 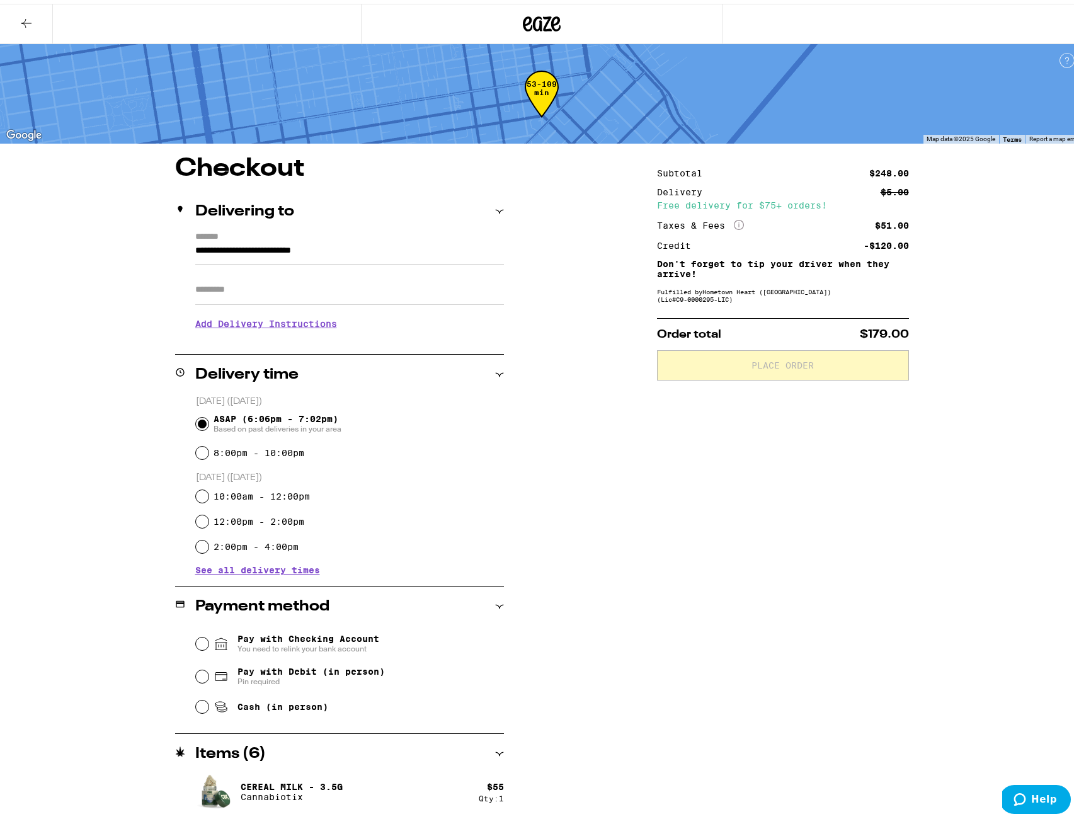 What do you see at coordinates (783, 265) in the screenshot?
I see `p: Don't forget to tip your driver when they arrive!` at bounding box center [783, 265].